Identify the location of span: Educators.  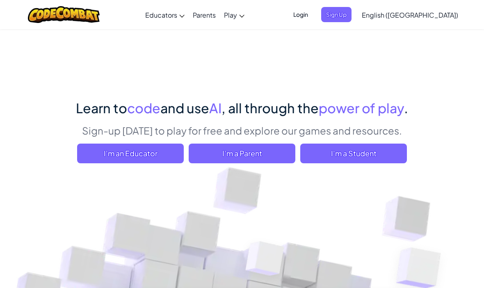
(161, 15).